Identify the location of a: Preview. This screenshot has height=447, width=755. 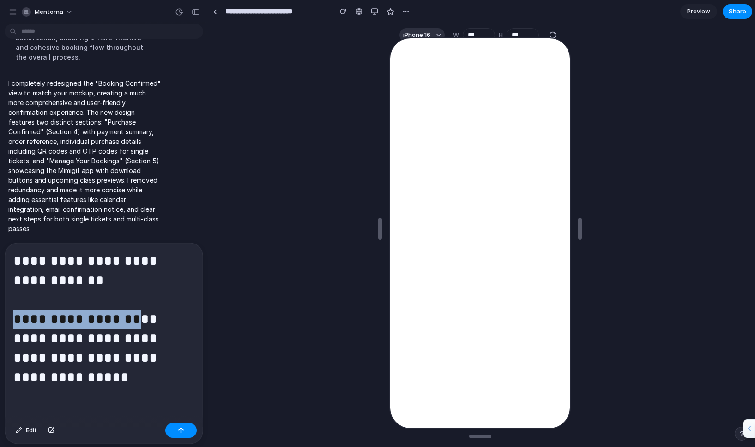
(699, 12).